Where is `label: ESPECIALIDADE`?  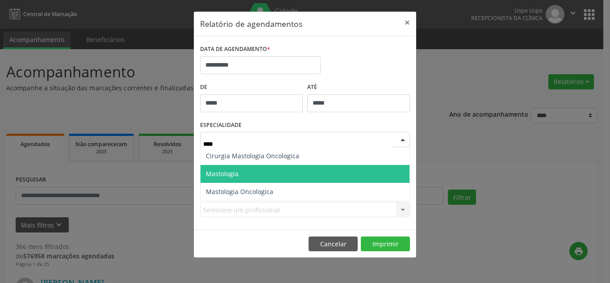 label: ESPECIALIDADE is located at coordinates (221, 125).